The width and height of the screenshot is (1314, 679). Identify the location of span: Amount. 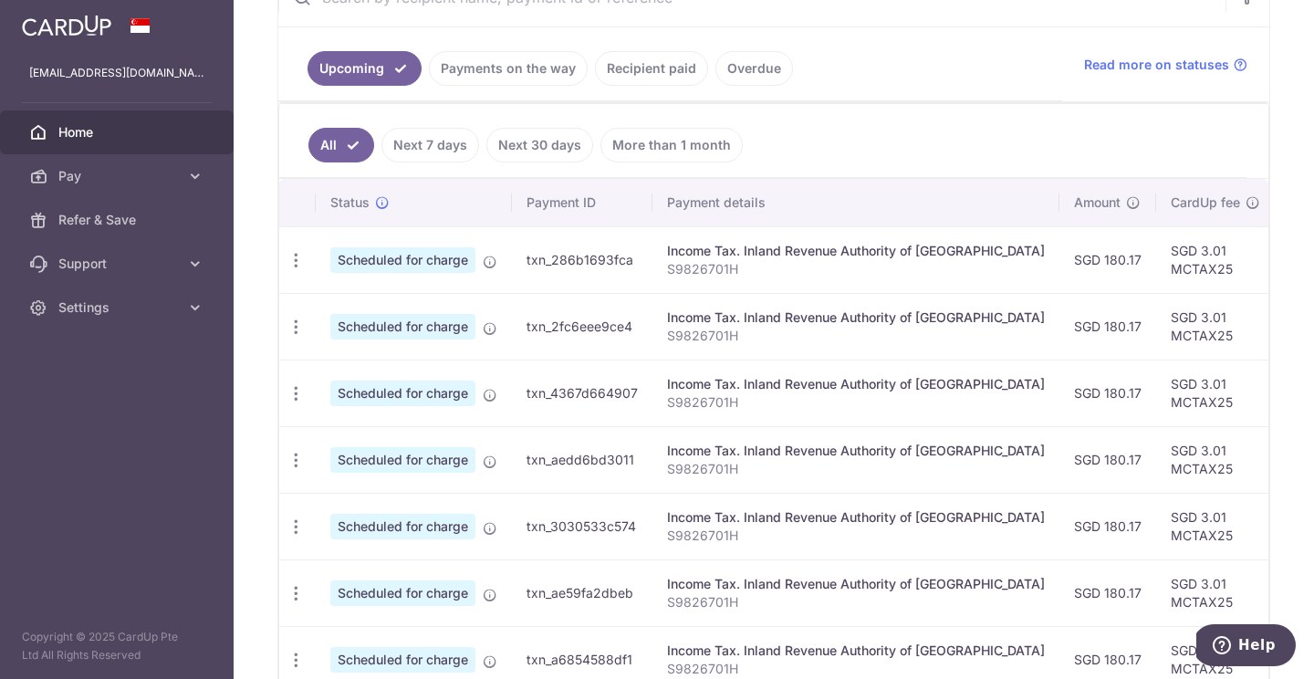
(1097, 203).